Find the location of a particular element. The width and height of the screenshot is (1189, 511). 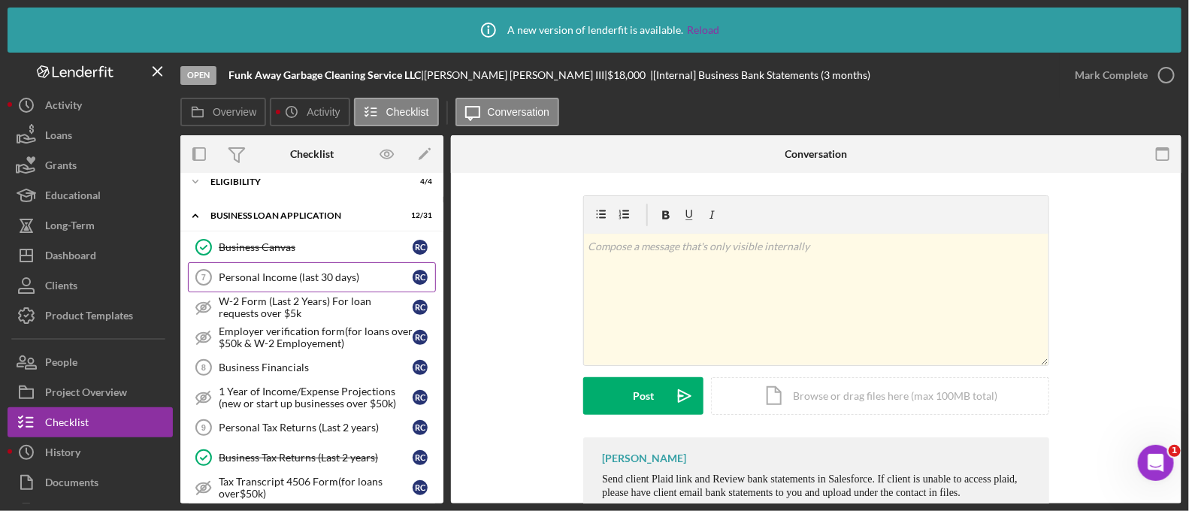

a: 9Personal Tax Returns (Last 2 years)RC is located at coordinates (312, 428).